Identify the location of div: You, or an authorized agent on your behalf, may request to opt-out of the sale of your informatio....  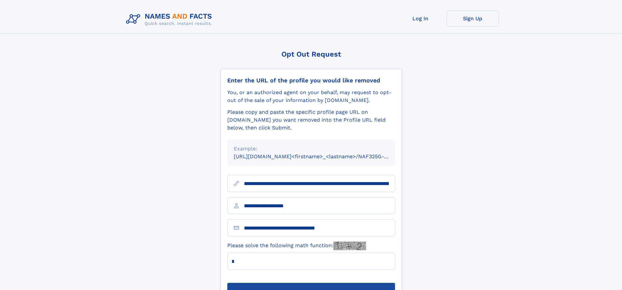
(311, 96).